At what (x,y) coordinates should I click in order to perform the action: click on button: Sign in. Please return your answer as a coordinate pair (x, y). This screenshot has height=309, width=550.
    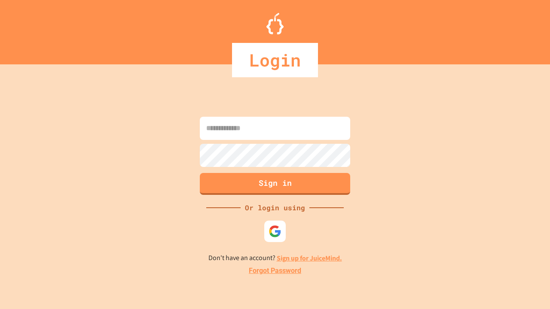
    Looking at the image, I should click on (275, 184).